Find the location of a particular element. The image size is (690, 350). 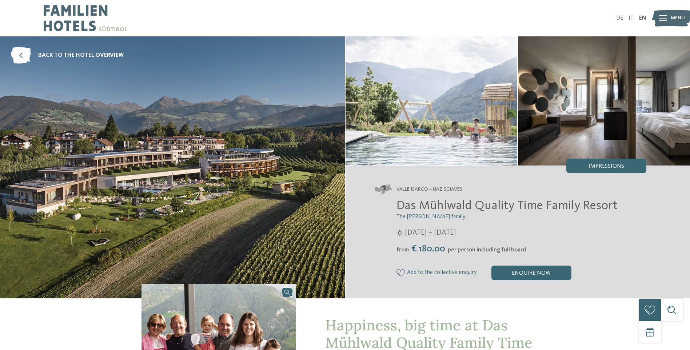

span: Impressions is located at coordinates (607, 166).